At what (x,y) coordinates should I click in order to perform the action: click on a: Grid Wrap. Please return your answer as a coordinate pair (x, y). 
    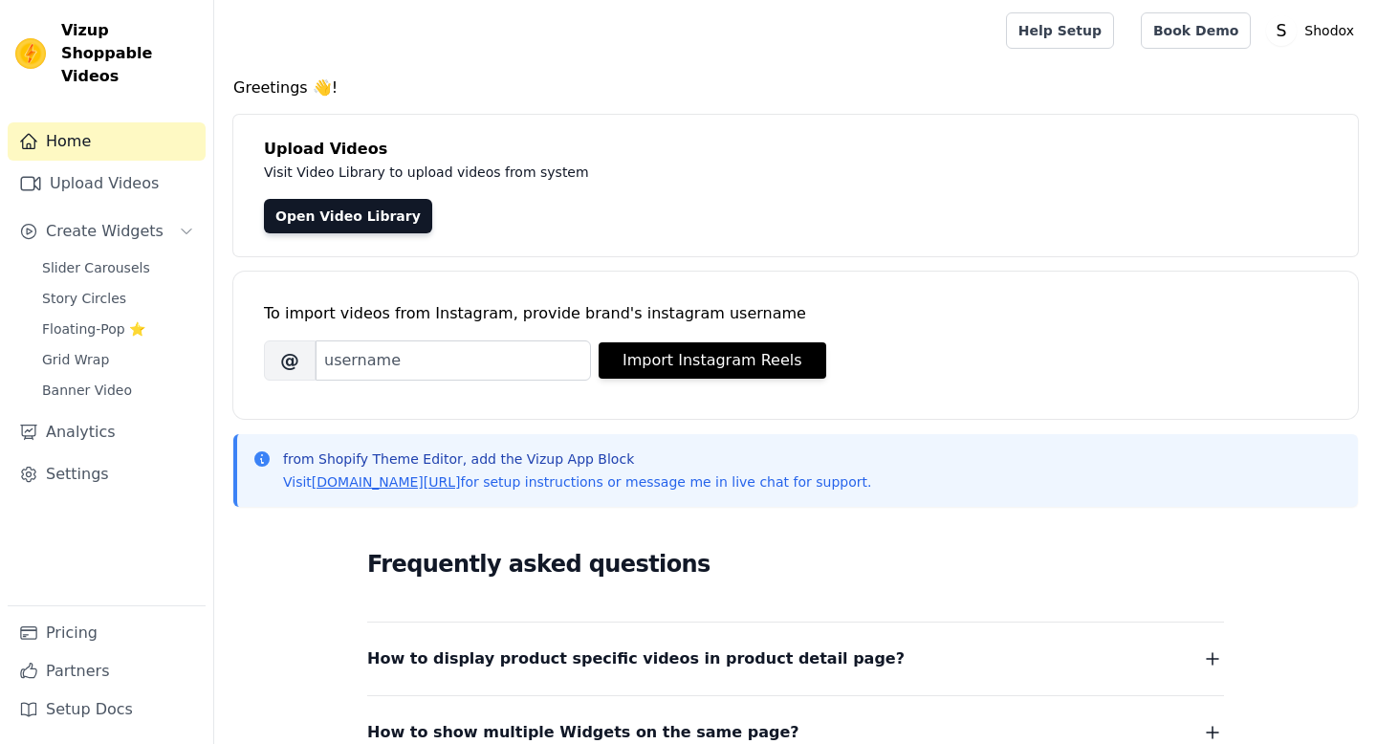
    Looking at the image, I should click on (118, 360).